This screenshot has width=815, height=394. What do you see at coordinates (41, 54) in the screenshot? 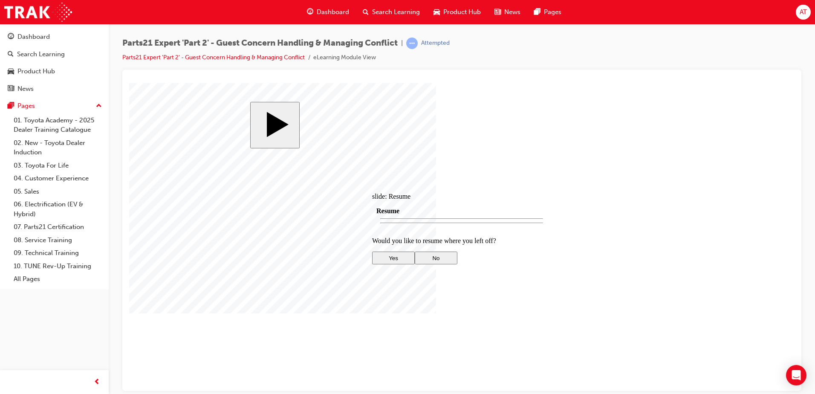
I see `div: Search Learning` at bounding box center [41, 54].